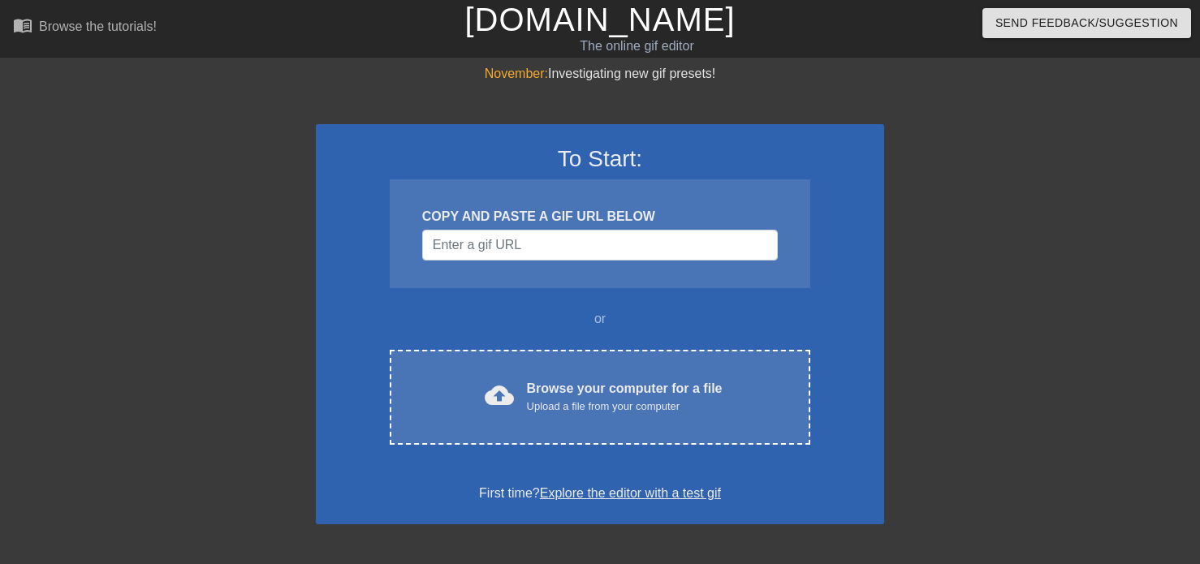  I want to click on span: menu_book, so click(23, 25).